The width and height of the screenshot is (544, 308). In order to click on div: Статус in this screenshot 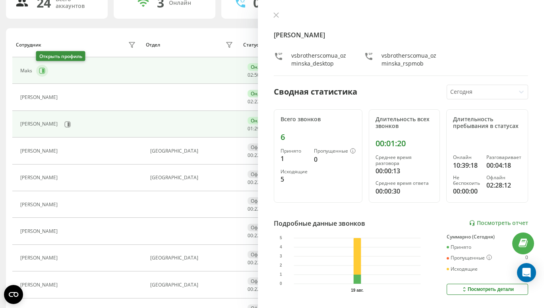, I will do `click(251, 45)`.